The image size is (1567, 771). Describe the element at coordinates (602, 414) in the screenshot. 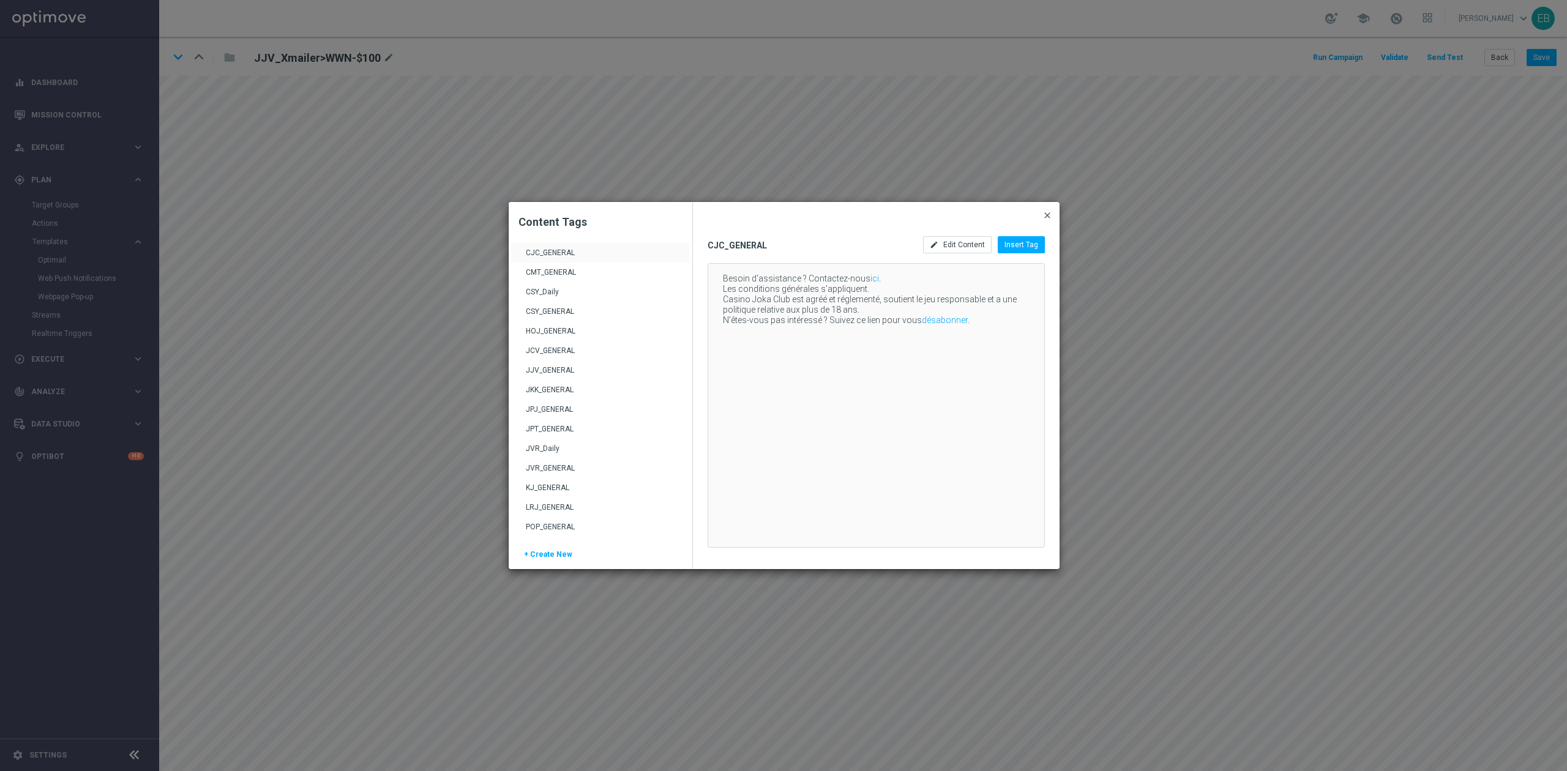

I see `div: JPJ_GENERAL` at that location.